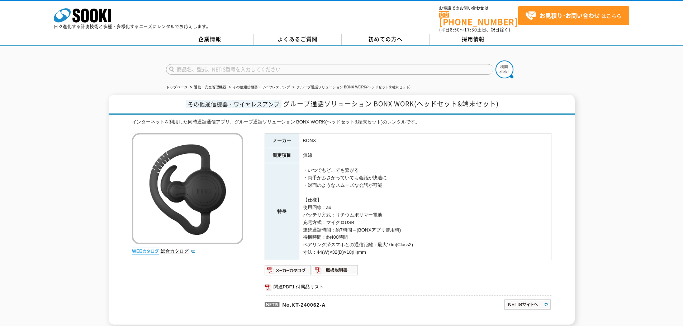 This screenshot has width=683, height=326. What do you see at coordinates (335, 271) in the screenshot?
I see `img: 取扱説明書` at bounding box center [335, 271].